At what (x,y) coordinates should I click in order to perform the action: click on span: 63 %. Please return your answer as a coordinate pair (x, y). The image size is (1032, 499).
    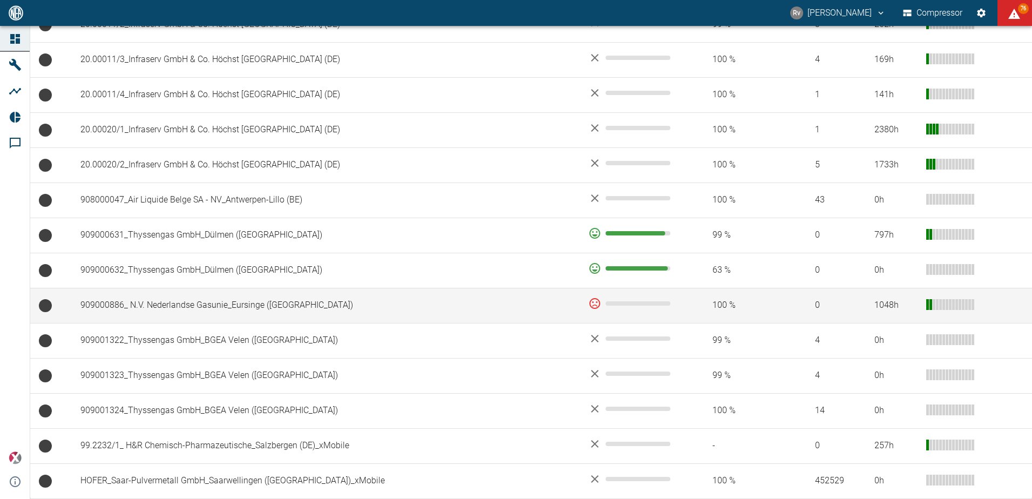
    Looking at the image, I should click on (738, 270).